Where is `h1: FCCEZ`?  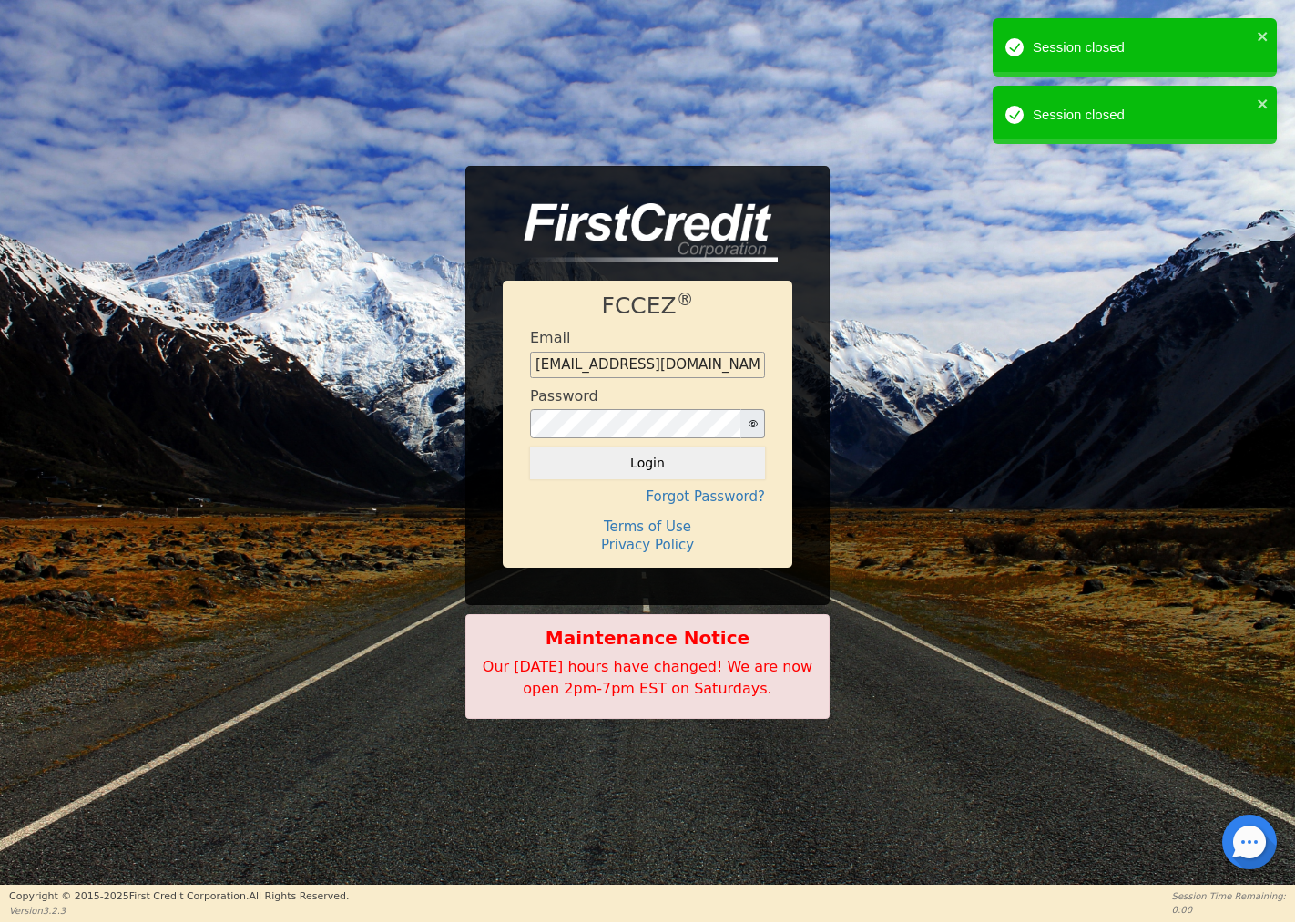
h1: FCCEZ is located at coordinates (648, 306).